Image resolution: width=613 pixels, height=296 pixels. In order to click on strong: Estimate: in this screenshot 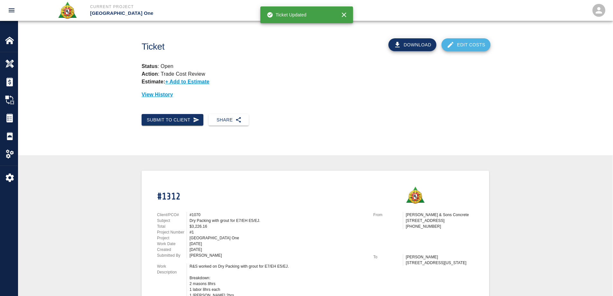, I will do `click(153, 81)`.